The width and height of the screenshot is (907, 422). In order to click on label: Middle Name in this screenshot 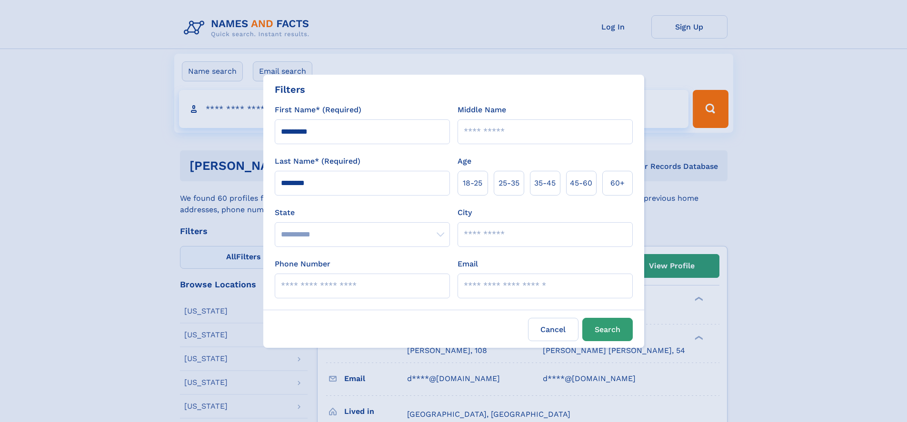, I will do `click(482, 110)`.